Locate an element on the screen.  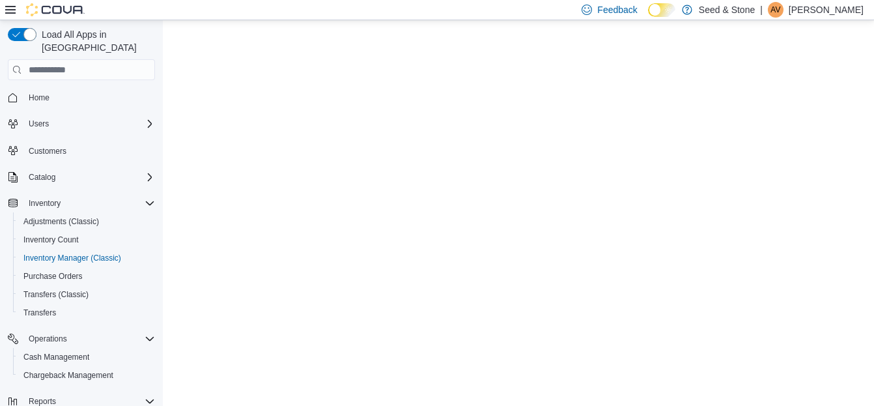
span: Feedback is located at coordinates (617, 10).